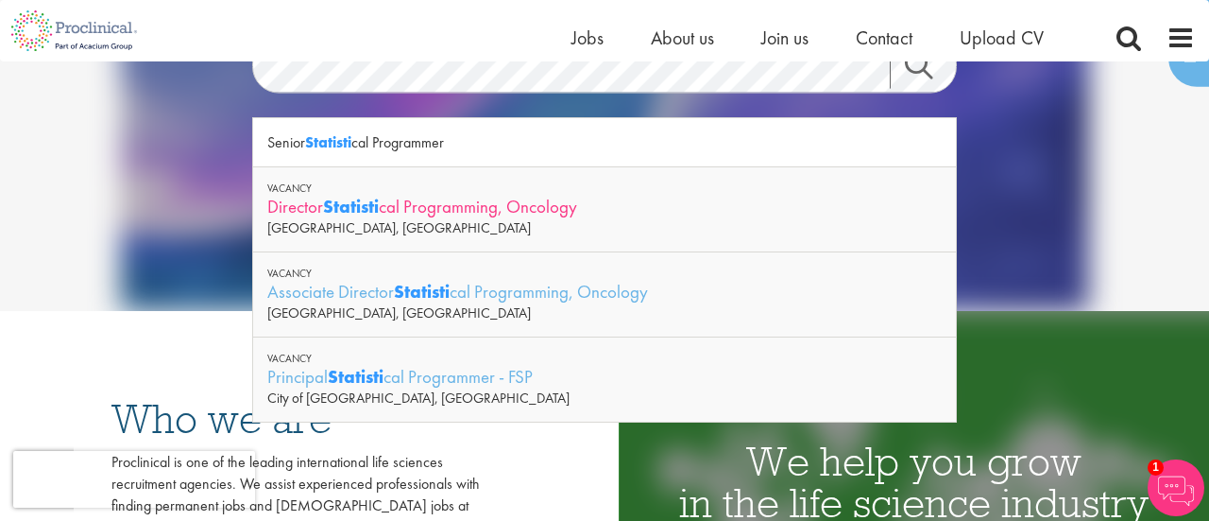 This screenshot has height=521, width=1209. What do you see at coordinates (605, 291) in the screenshot?
I see `div: Associate Director cal Programming, Oncology` at bounding box center [605, 291].